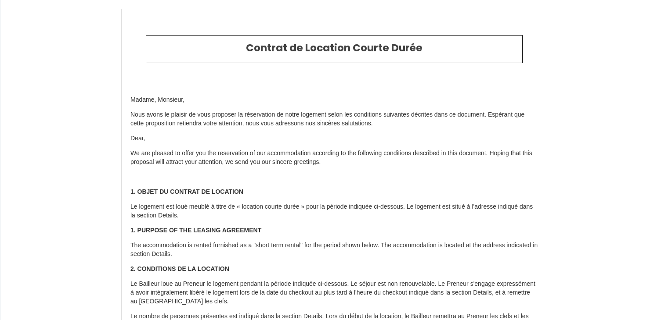  I want to click on p: We are pleased to offer you the reservation of our accommodation according to the following condi..., so click(334, 158).